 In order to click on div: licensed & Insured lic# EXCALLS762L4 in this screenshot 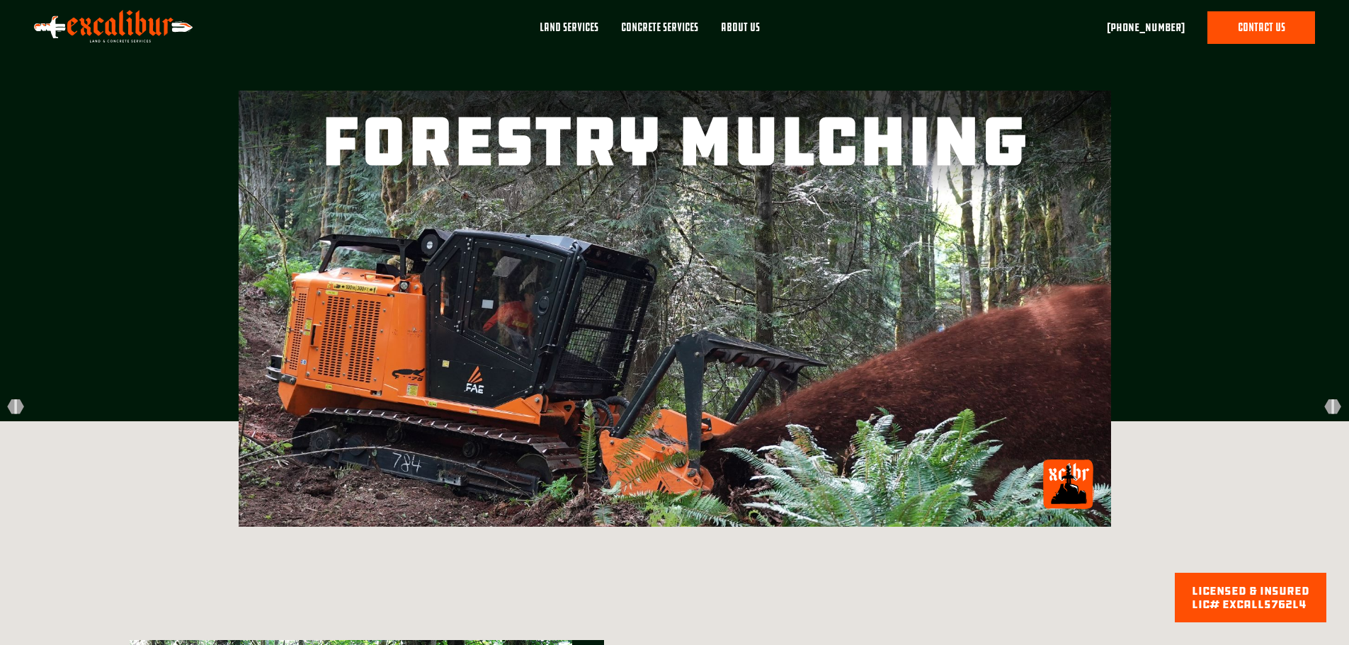, I will do `click(1251, 598)`.